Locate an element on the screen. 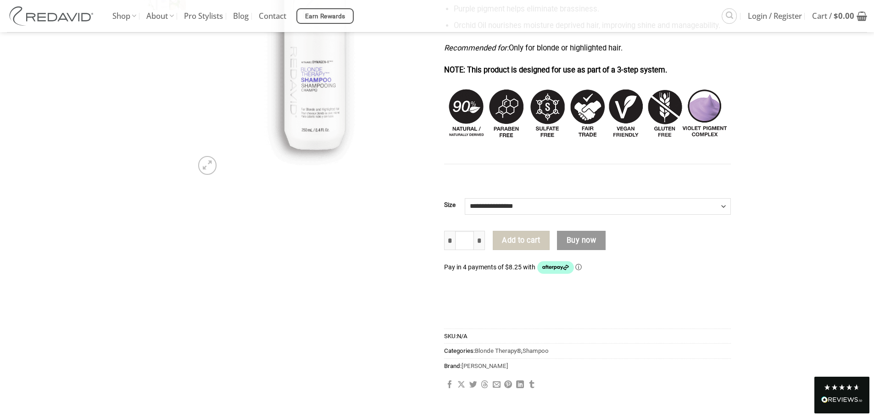  a: Share on Tumblr is located at coordinates (532, 385).